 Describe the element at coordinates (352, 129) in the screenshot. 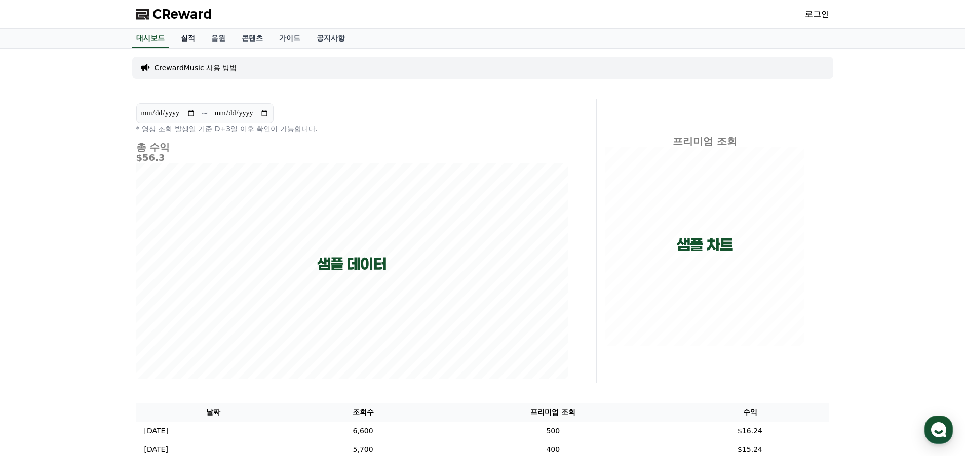

I see `p: * 영상 조회 발생일 기준 D+3일 이후 확인이 가능합니다.` at that location.